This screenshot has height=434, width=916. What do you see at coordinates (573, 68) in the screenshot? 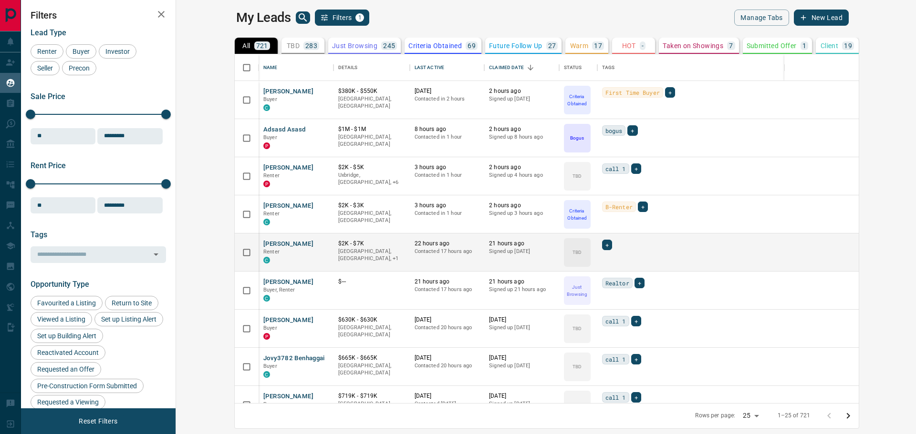
I see `div: Status` at bounding box center [573, 68].